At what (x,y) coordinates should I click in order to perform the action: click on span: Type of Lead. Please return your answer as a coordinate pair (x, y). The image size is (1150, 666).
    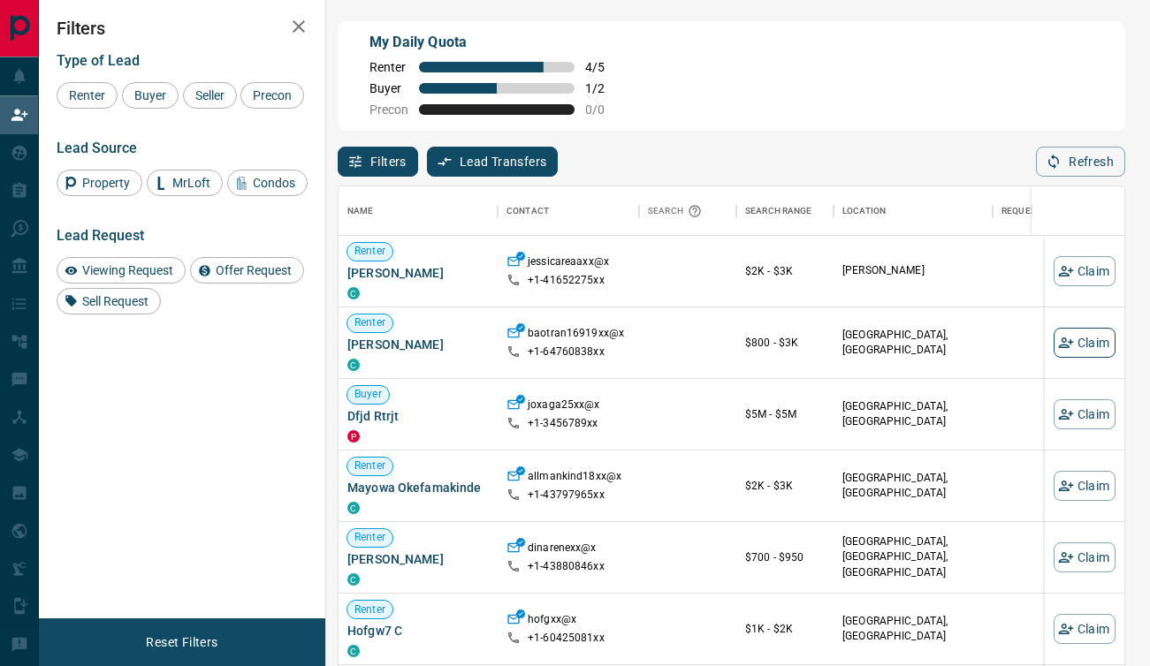
    Looking at the image, I should click on (98, 60).